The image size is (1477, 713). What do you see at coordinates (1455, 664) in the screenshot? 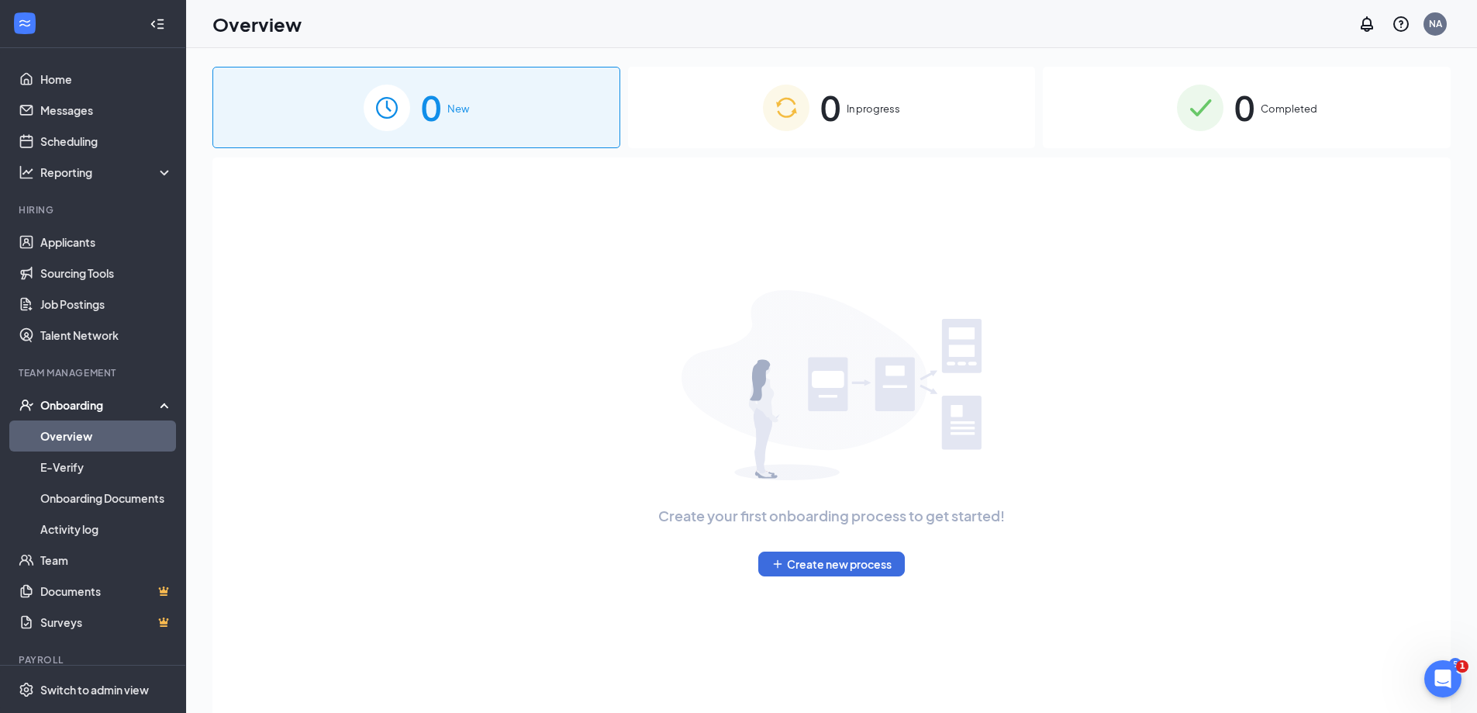
I see `div: 5` at bounding box center [1455, 664].